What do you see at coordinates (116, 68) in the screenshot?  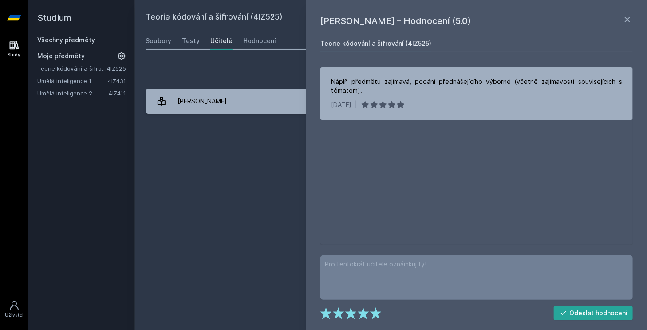 I see `a: 4IZ525` at bounding box center [116, 68].